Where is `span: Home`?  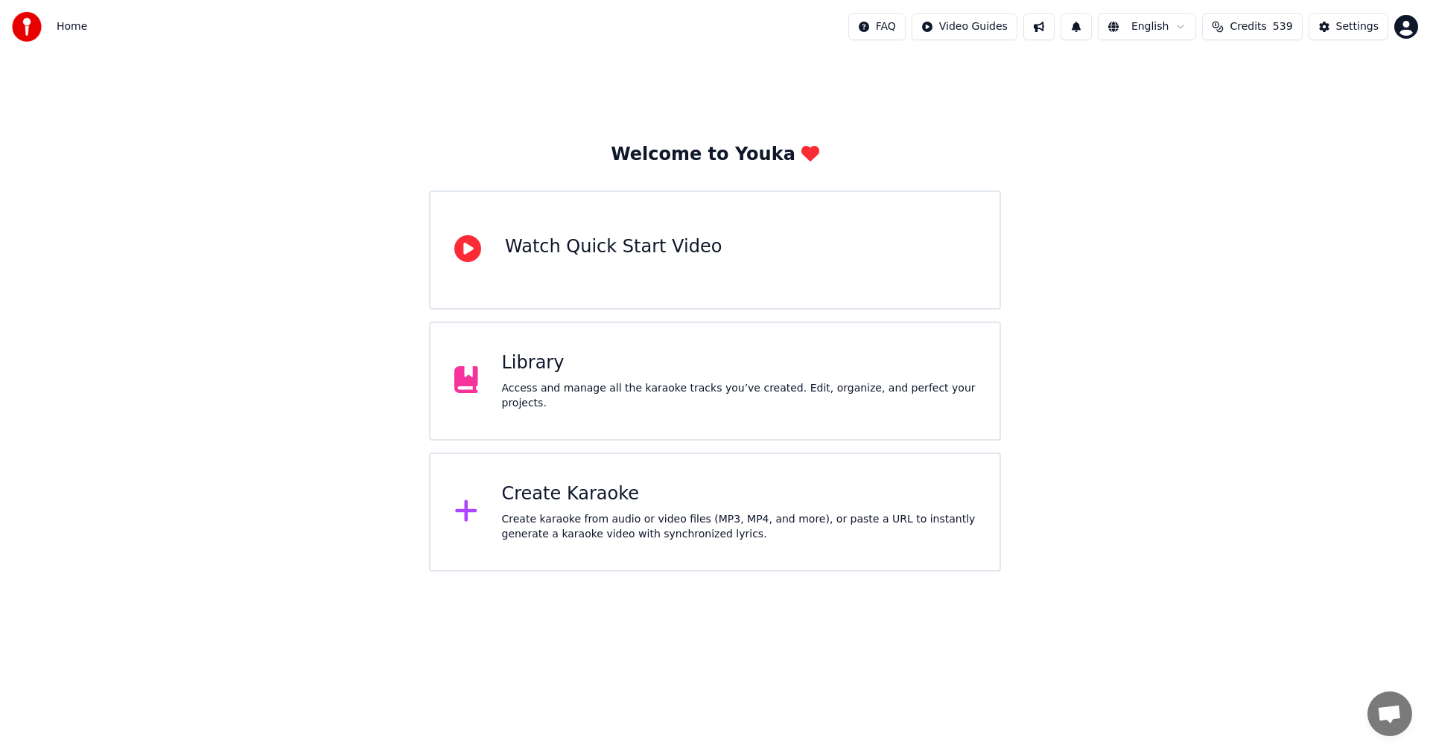 span: Home is located at coordinates (71, 27).